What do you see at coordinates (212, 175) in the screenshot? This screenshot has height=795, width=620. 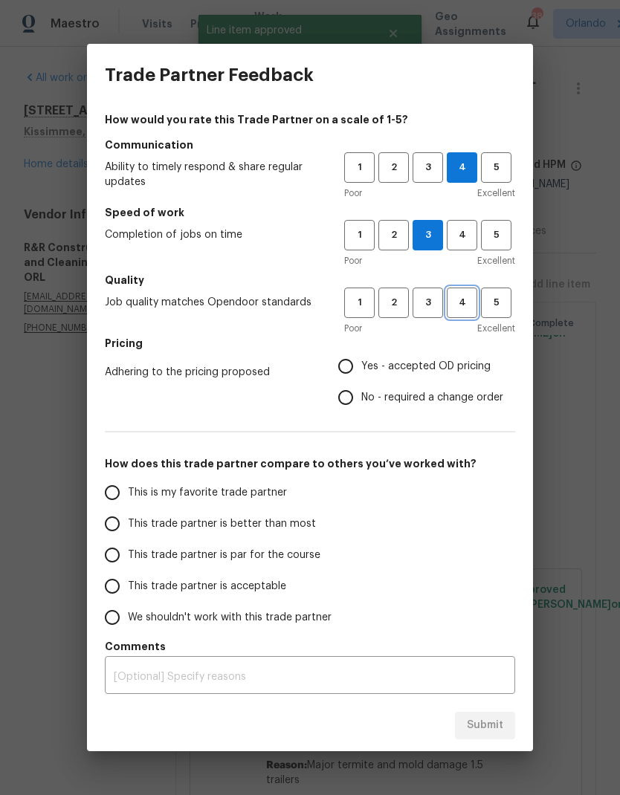 I see `span: Ability to timely respond & share regular updates` at bounding box center [212, 175].